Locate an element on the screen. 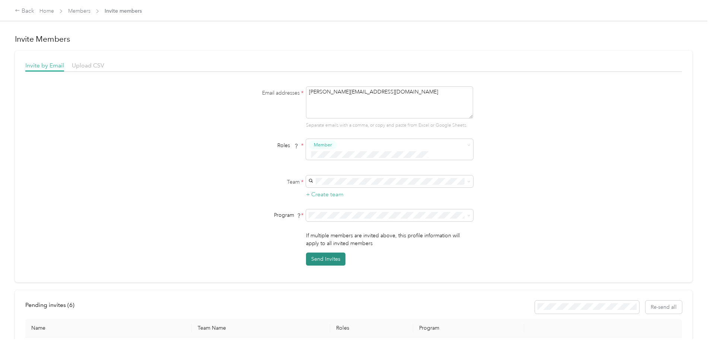 This screenshot has height=352, width=711. p: If multiple members are invited above, this profile information will apply to all invited members is located at coordinates (389, 239).